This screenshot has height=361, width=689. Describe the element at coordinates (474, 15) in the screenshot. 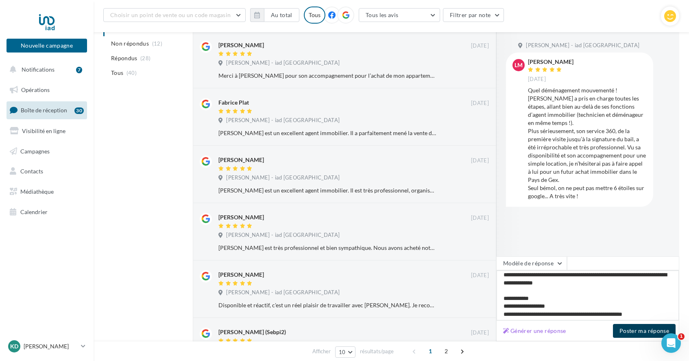

I see `button: Filtrer par note` at that location.